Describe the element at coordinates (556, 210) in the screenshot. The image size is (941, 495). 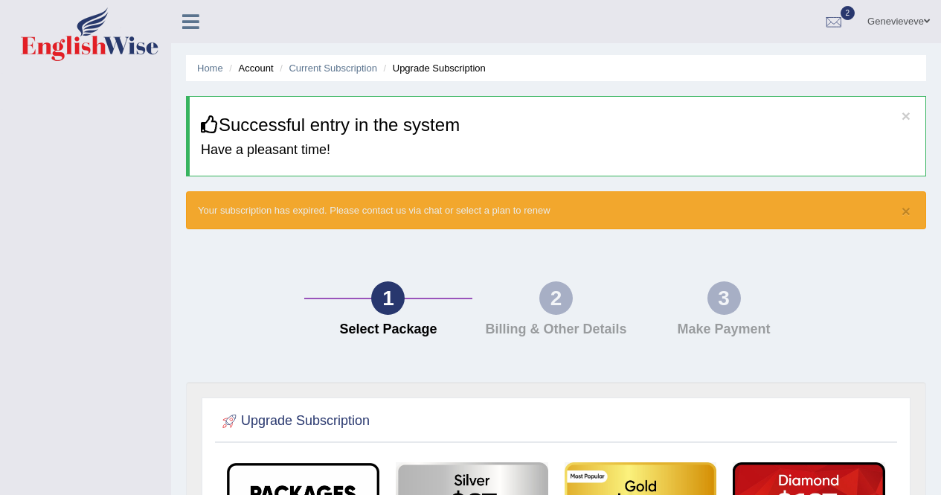
I see `div: Your subscription has expired. Please contact us via chat or select a plan to renew` at that location.